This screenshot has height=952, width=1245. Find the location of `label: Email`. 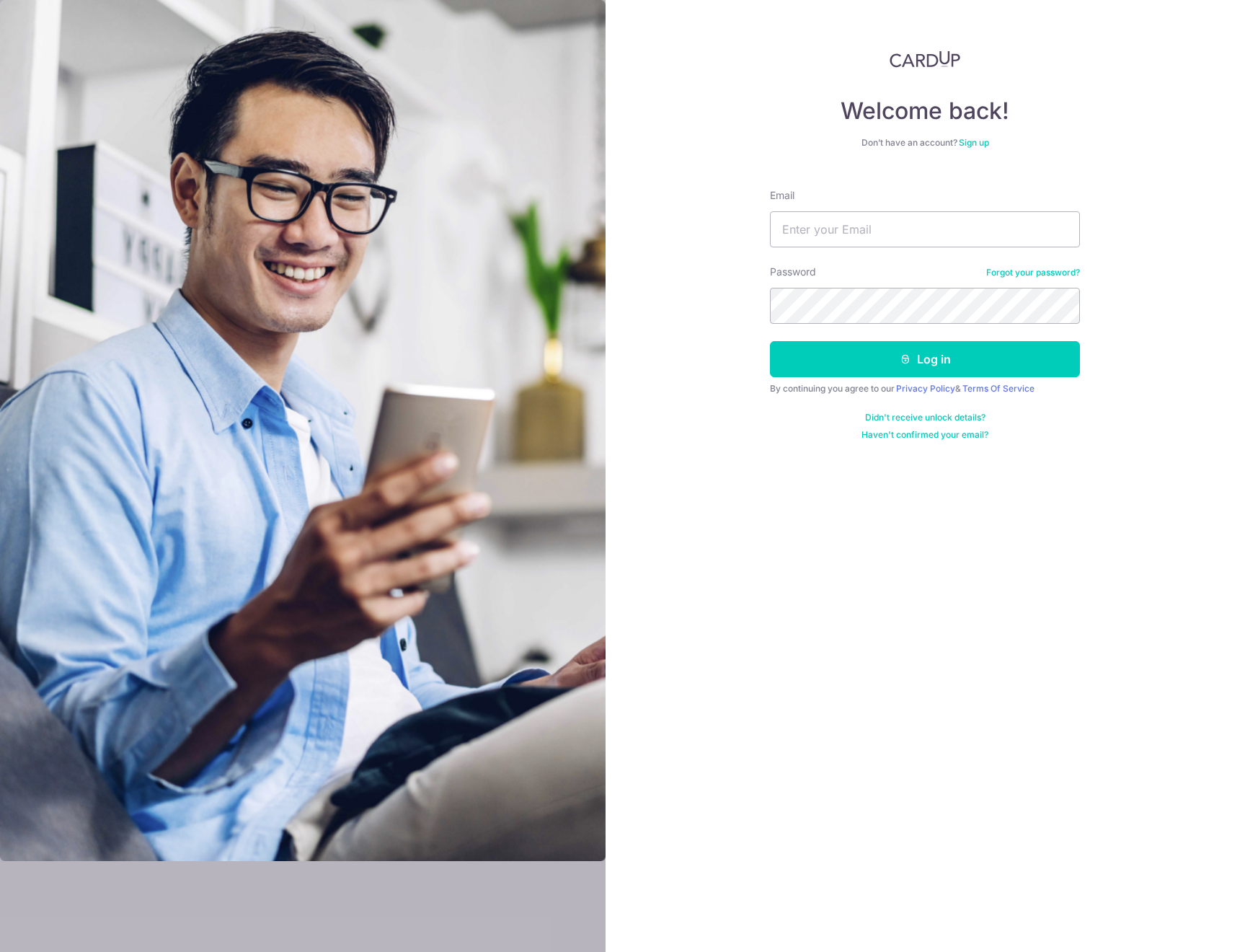

label: Email is located at coordinates (782, 196).